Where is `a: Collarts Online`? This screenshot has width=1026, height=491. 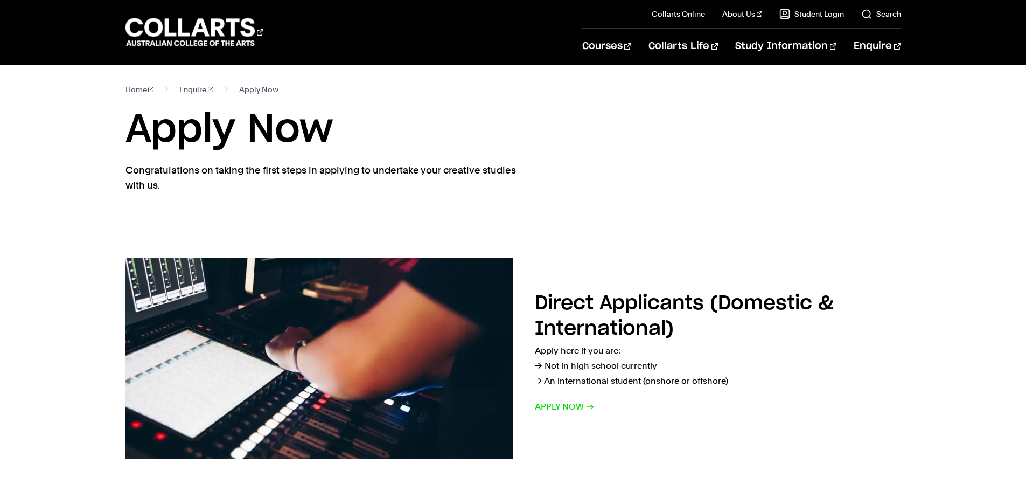 a: Collarts Online is located at coordinates (678, 14).